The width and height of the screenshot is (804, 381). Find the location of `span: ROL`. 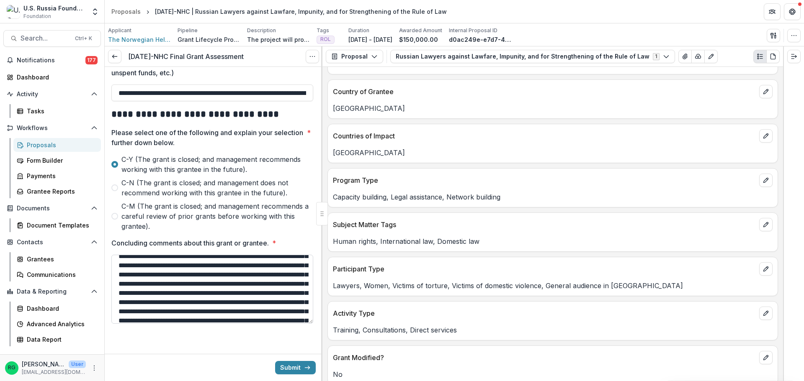

span: ROL is located at coordinates (325, 39).